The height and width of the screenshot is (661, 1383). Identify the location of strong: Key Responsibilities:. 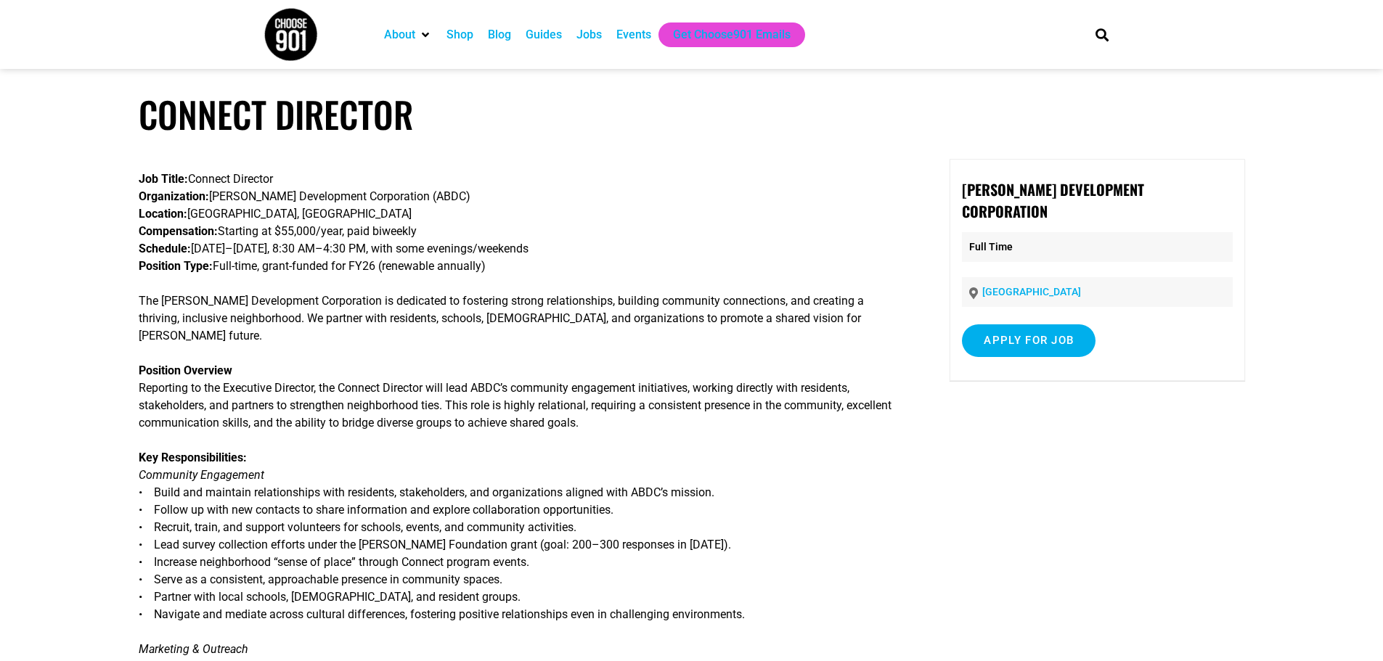
(192, 457).